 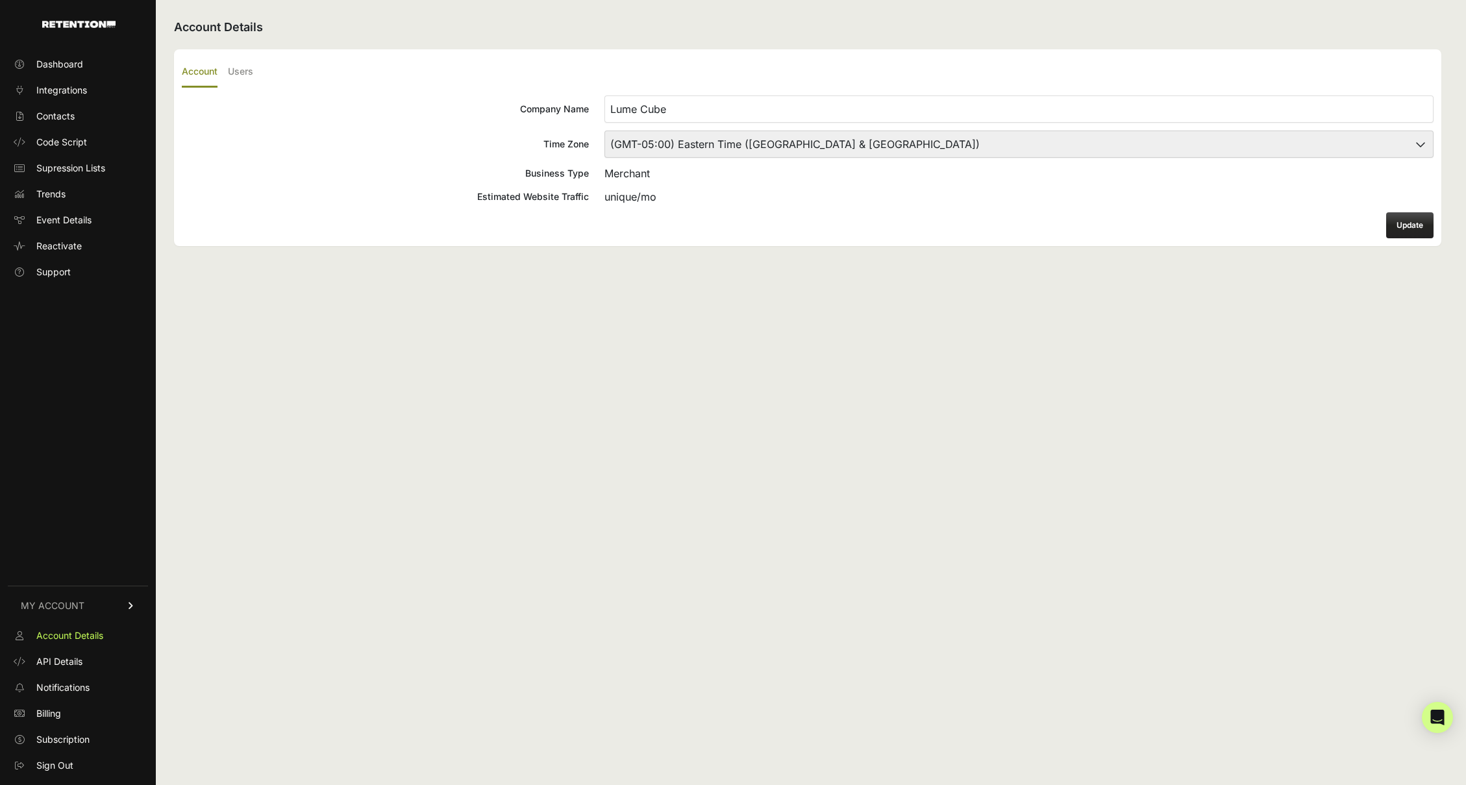 What do you see at coordinates (55, 116) in the screenshot?
I see `span: Contacts` at bounding box center [55, 116].